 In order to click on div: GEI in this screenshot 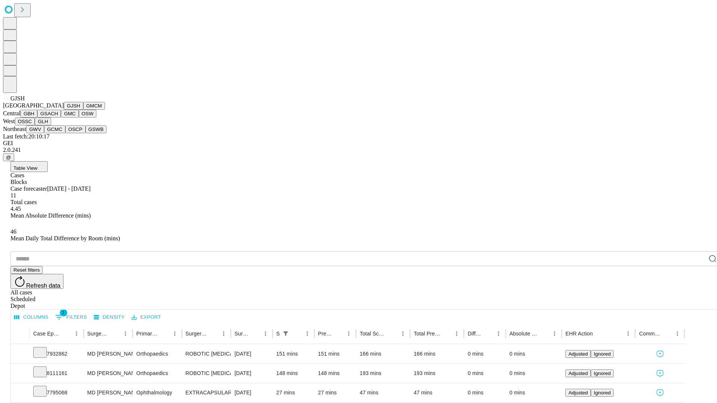, I will do `click(359, 143)`.